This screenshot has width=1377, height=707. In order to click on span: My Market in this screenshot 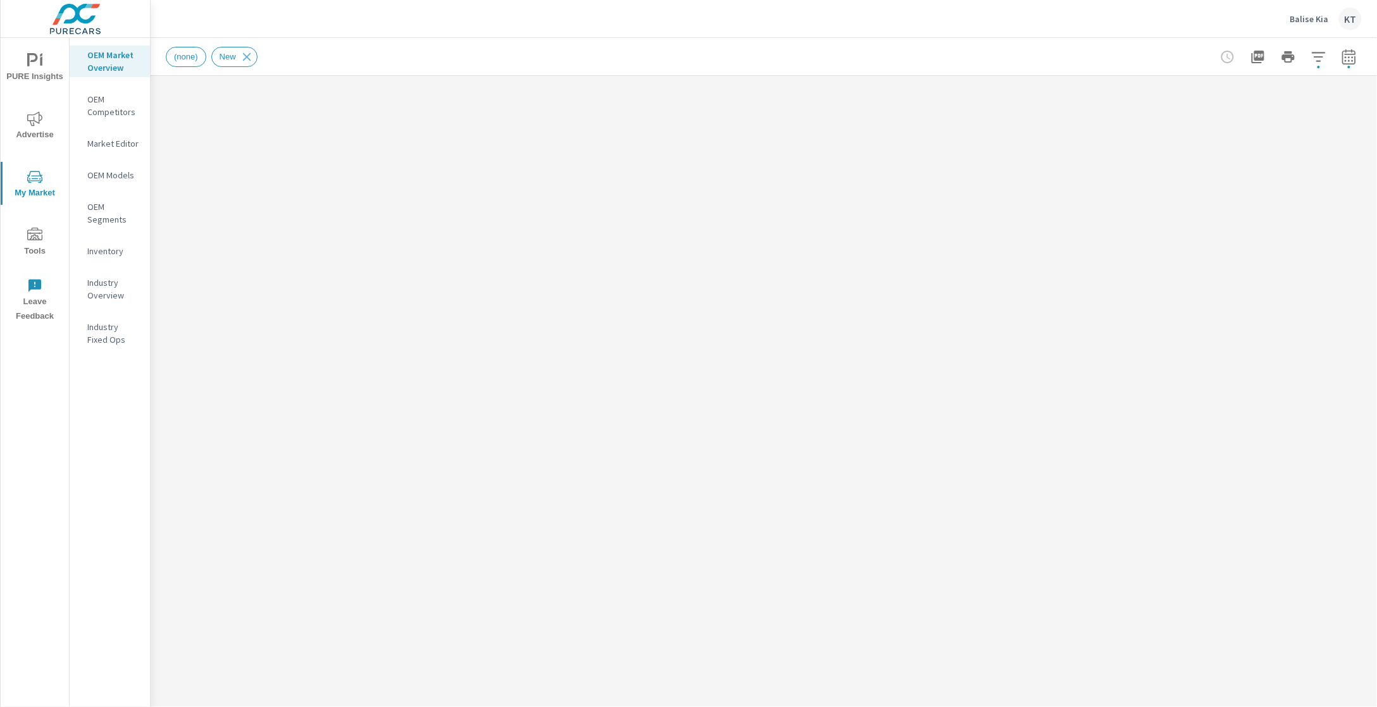, I will do `click(35, 185)`.